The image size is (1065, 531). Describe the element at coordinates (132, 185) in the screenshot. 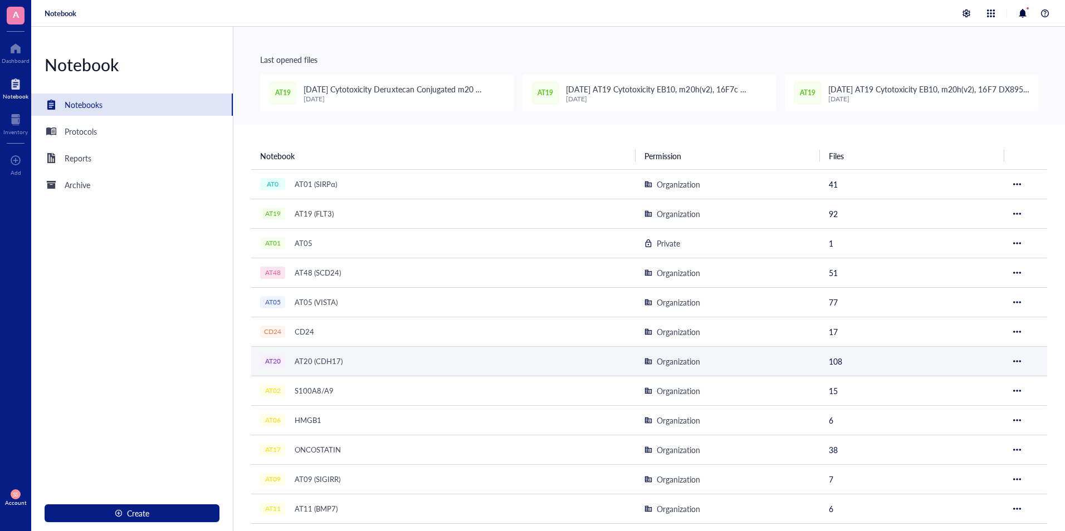

I see `a: Archive` at that location.